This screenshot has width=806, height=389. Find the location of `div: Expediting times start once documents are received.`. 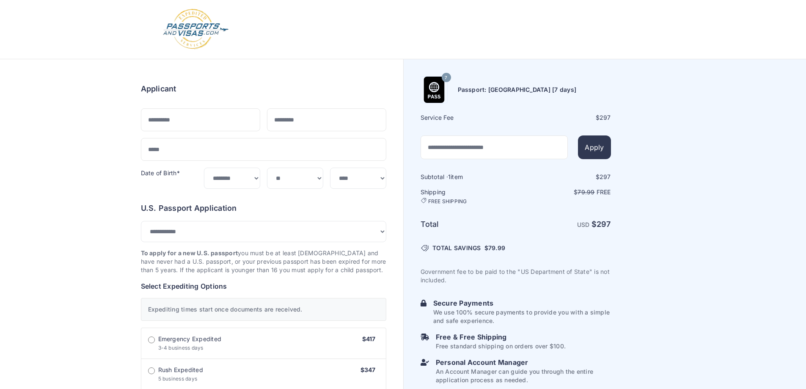

div: Expediting times start once documents are received. is located at coordinates (264, 309).